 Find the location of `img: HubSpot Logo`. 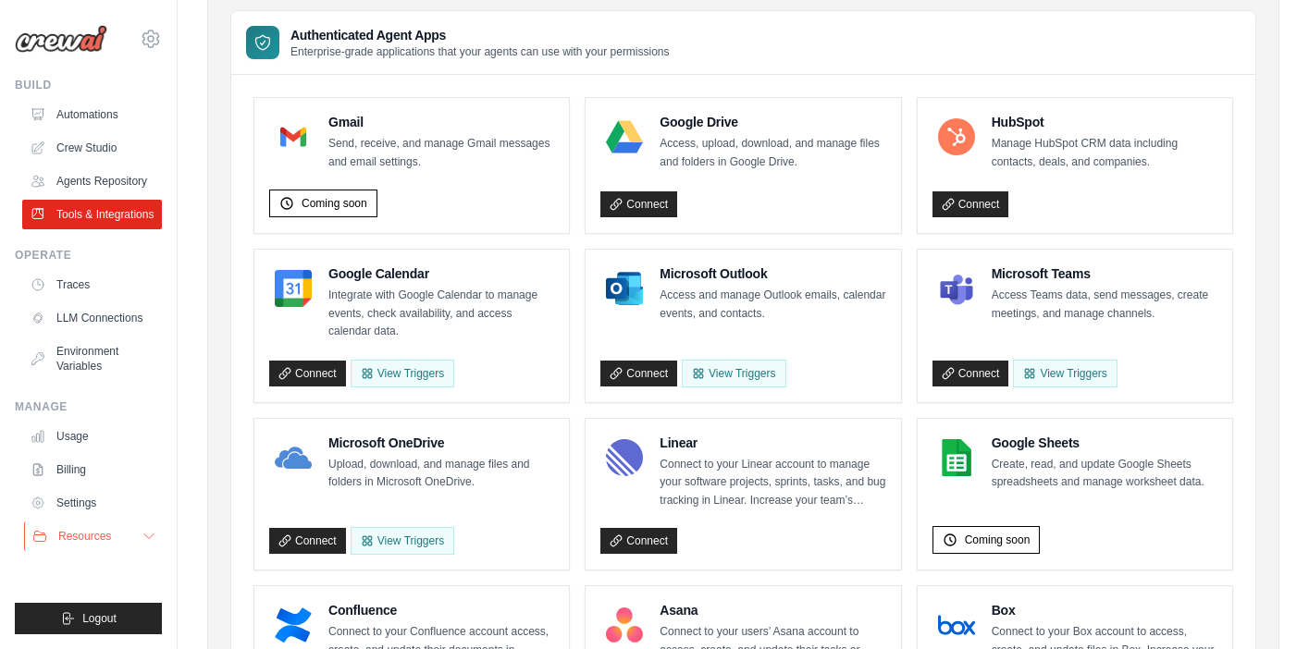

img: HubSpot Logo is located at coordinates (956, 137).